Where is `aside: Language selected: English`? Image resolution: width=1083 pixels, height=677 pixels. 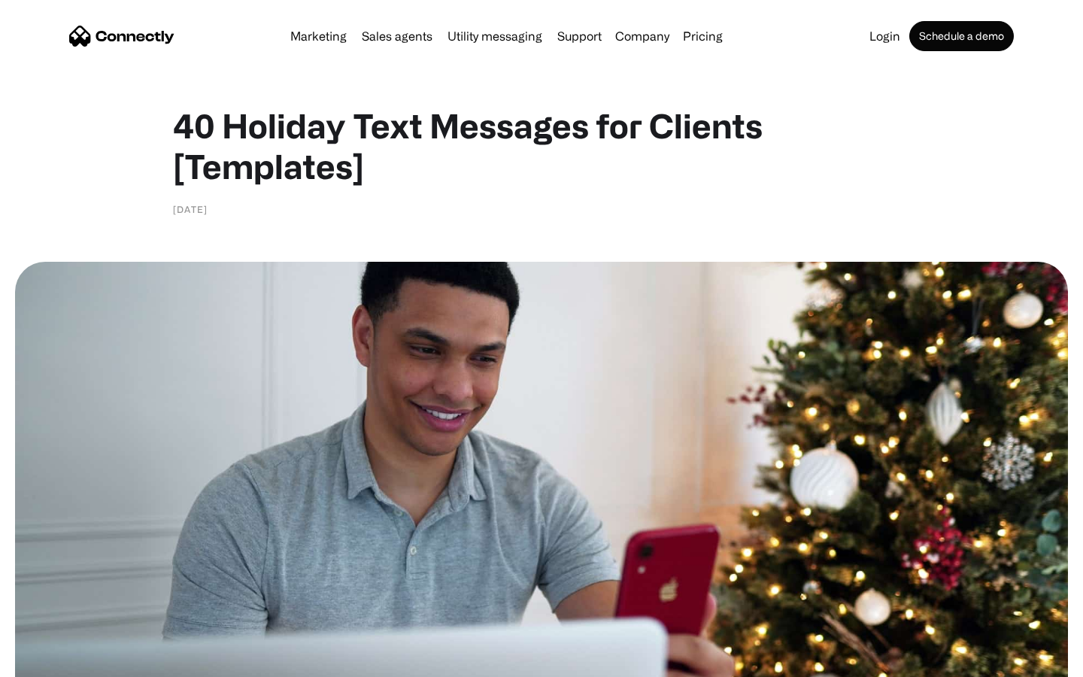
aside: Language selected: English is located at coordinates (53, 661).